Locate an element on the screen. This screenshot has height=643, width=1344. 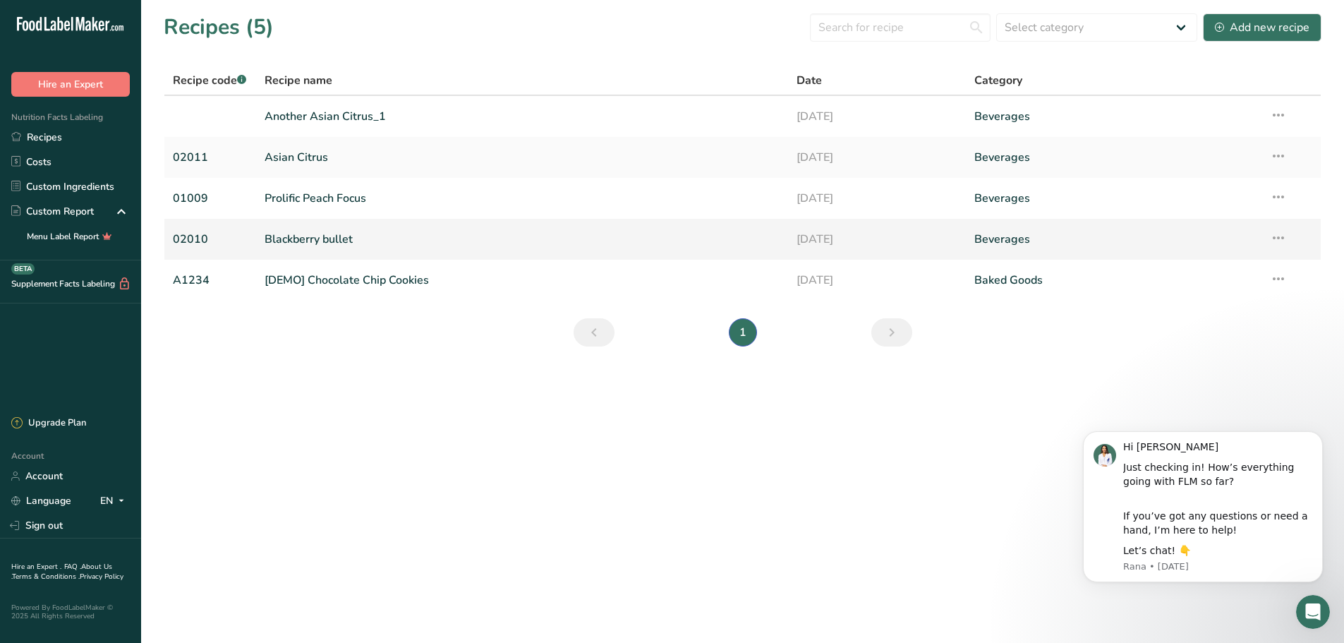
a: Asian Citrus is located at coordinates (522, 157).